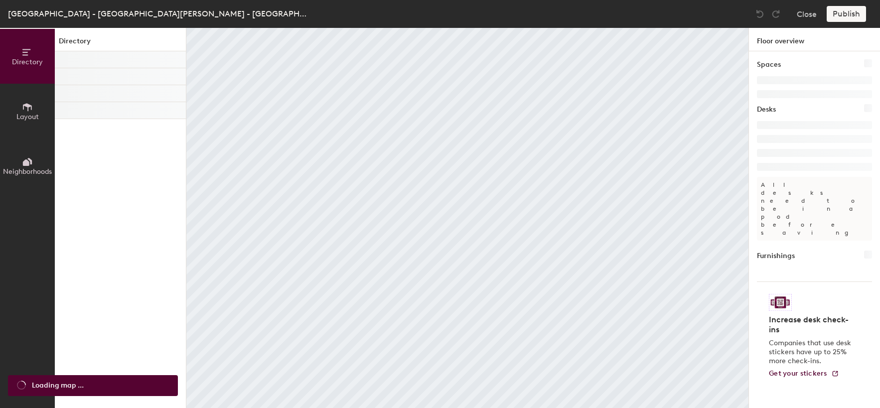 The height and width of the screenshot is (408, 880). What do you see at coordinates (467, 218) in the screenshot?
I see `canvas: Map` at bounding box center [467, 218].